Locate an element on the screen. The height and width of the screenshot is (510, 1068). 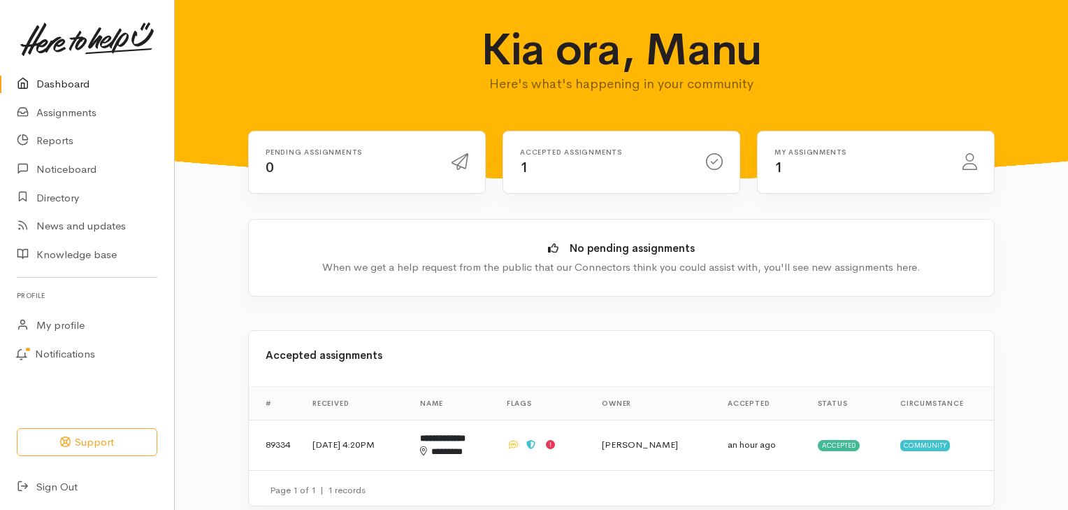
p: Here's what's happening in your community is located at coordinates (621, 84).